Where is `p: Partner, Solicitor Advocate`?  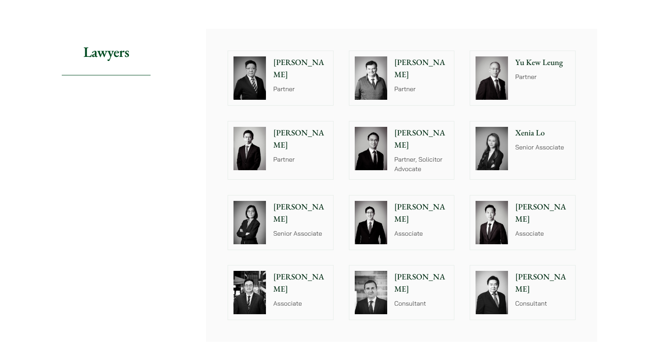 p: Partner, Solicitor Advocate is located at coordinates (422, 164).